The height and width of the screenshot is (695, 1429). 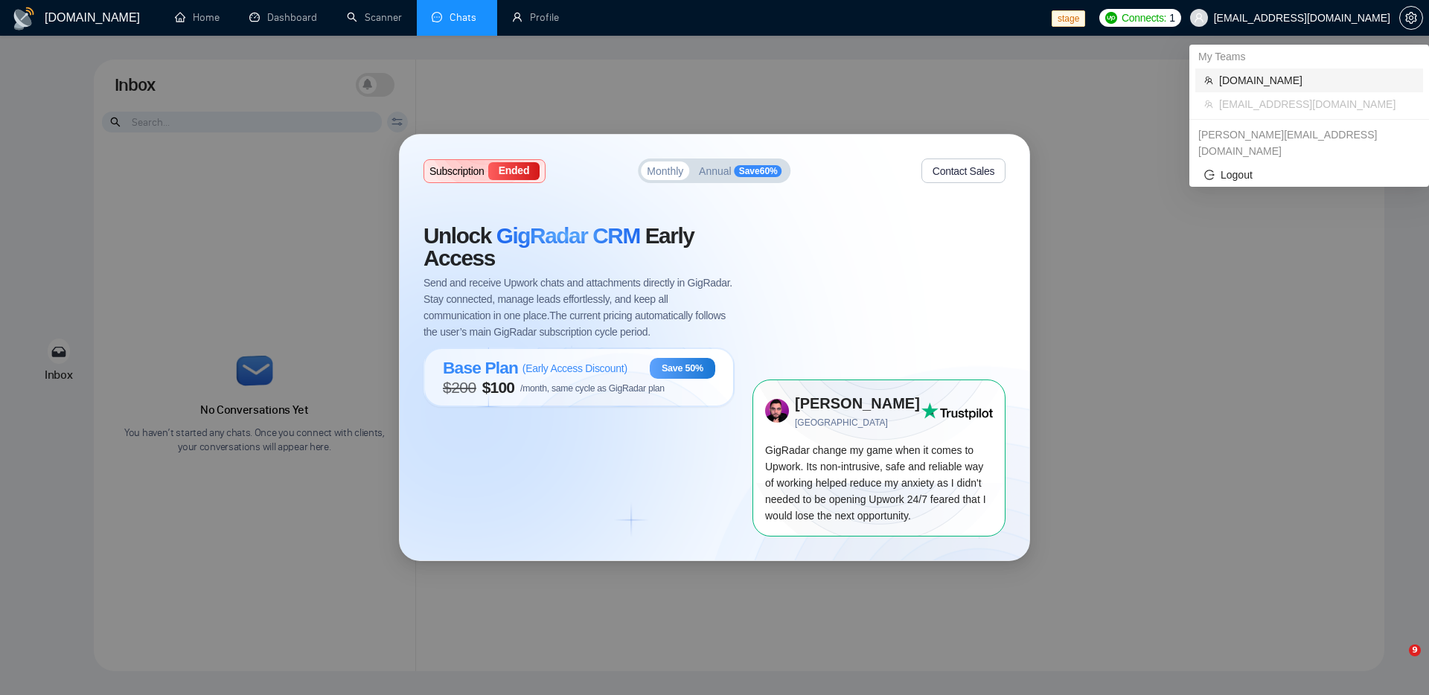 What do you see at coordinates (1111, 18) in the screenshot?
I see `img: upwork-logo.png` at bounding box center [1111, 18].